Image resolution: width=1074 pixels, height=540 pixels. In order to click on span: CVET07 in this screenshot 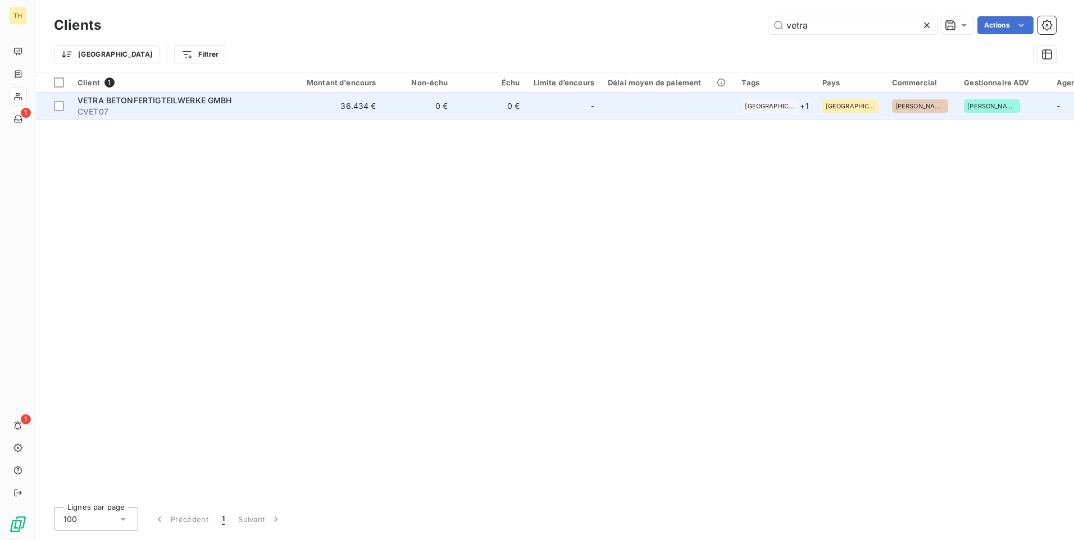, I will do `click(179, 112)`.